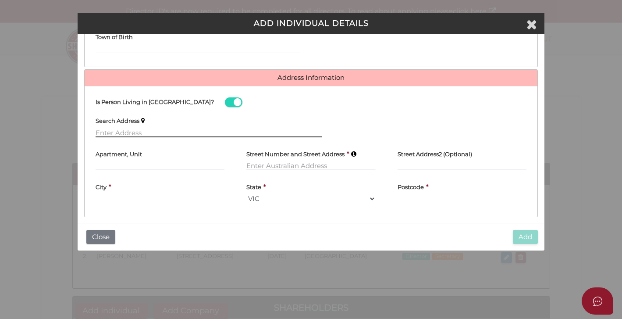 Image resolution: width=622 pixels, height=319 pixels. What do you see at coordinates (101, 187) in the screenshot?
I see `h4: City` at bounding box center [101, 187].